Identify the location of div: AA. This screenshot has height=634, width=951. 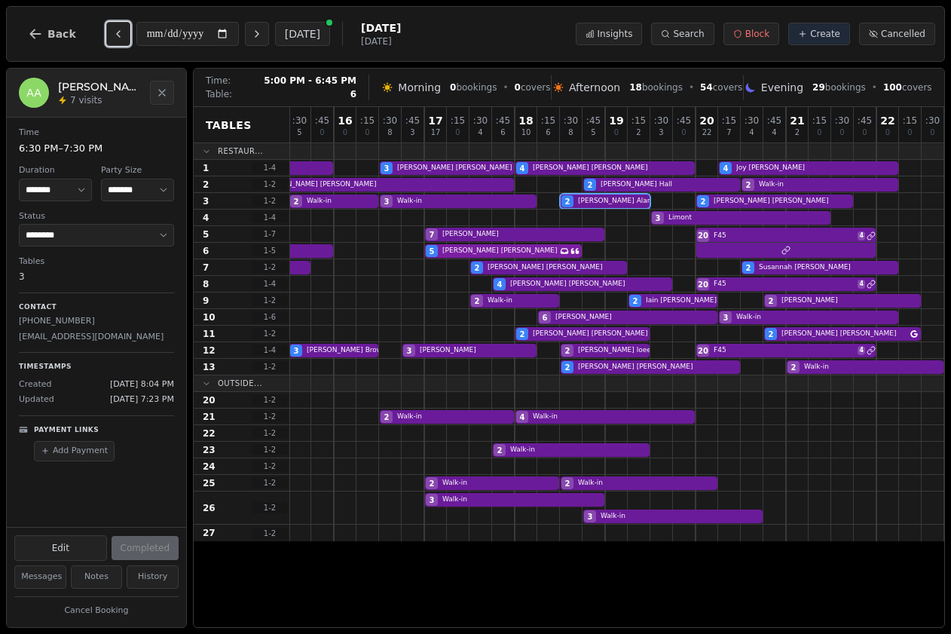
(34, 93).